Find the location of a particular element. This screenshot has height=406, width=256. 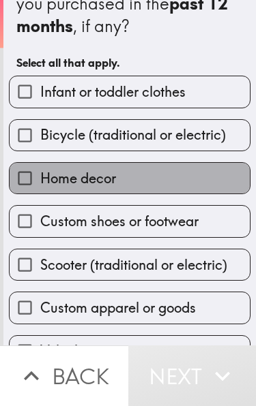

span: Scooter (traditional or electric) is located at coordinates (134, 265).